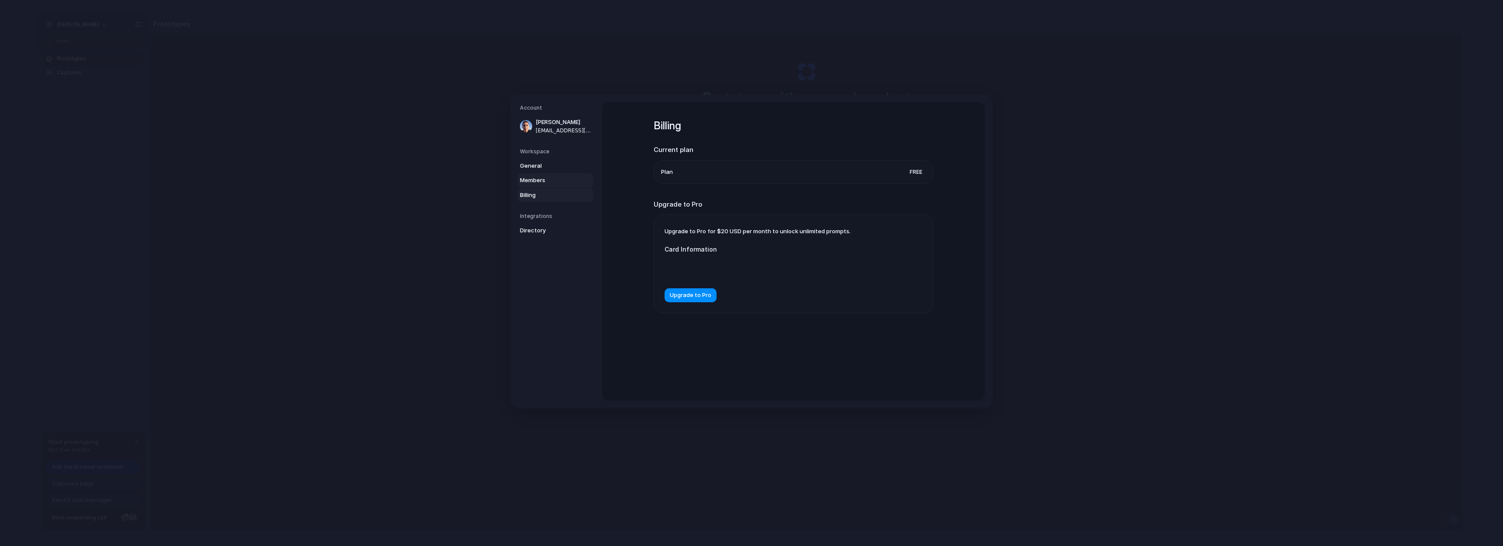 The height and width of the screenshot is (546, 1503). Describe the element at coordinates (555, 231) in the screenshot. I see `a: Directory` at that location.